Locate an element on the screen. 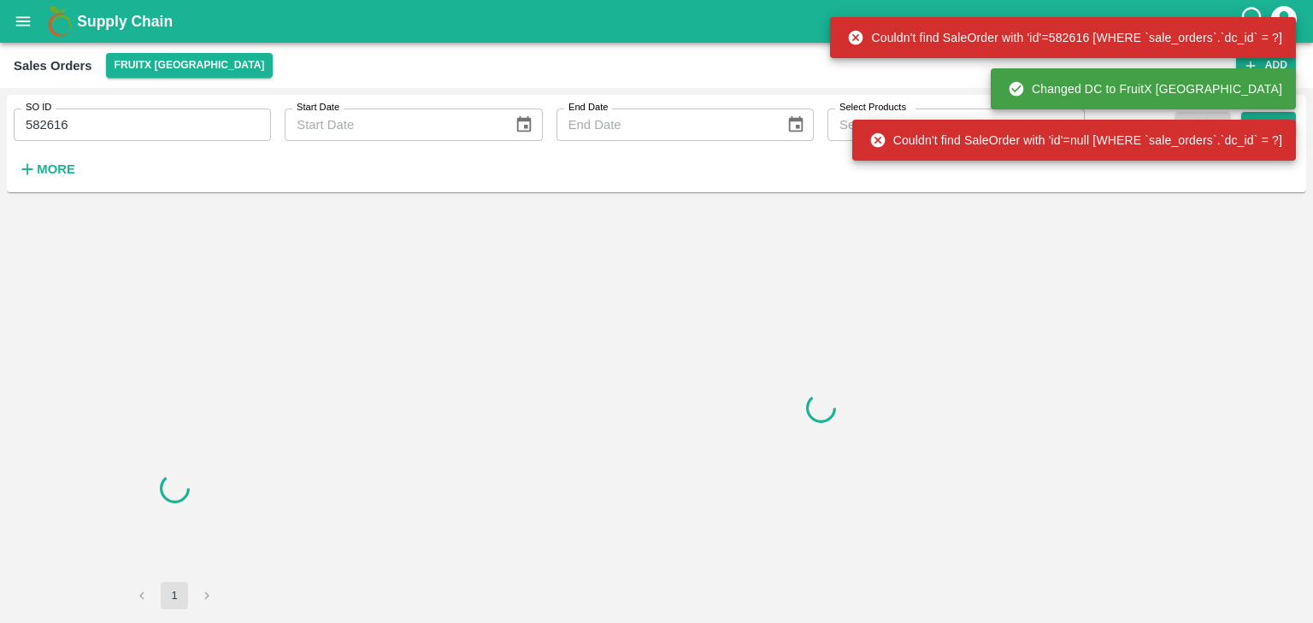 Image resolution: width=1313 pixels, height=623 pixels. strong: More is located at coordinates (56, 169).